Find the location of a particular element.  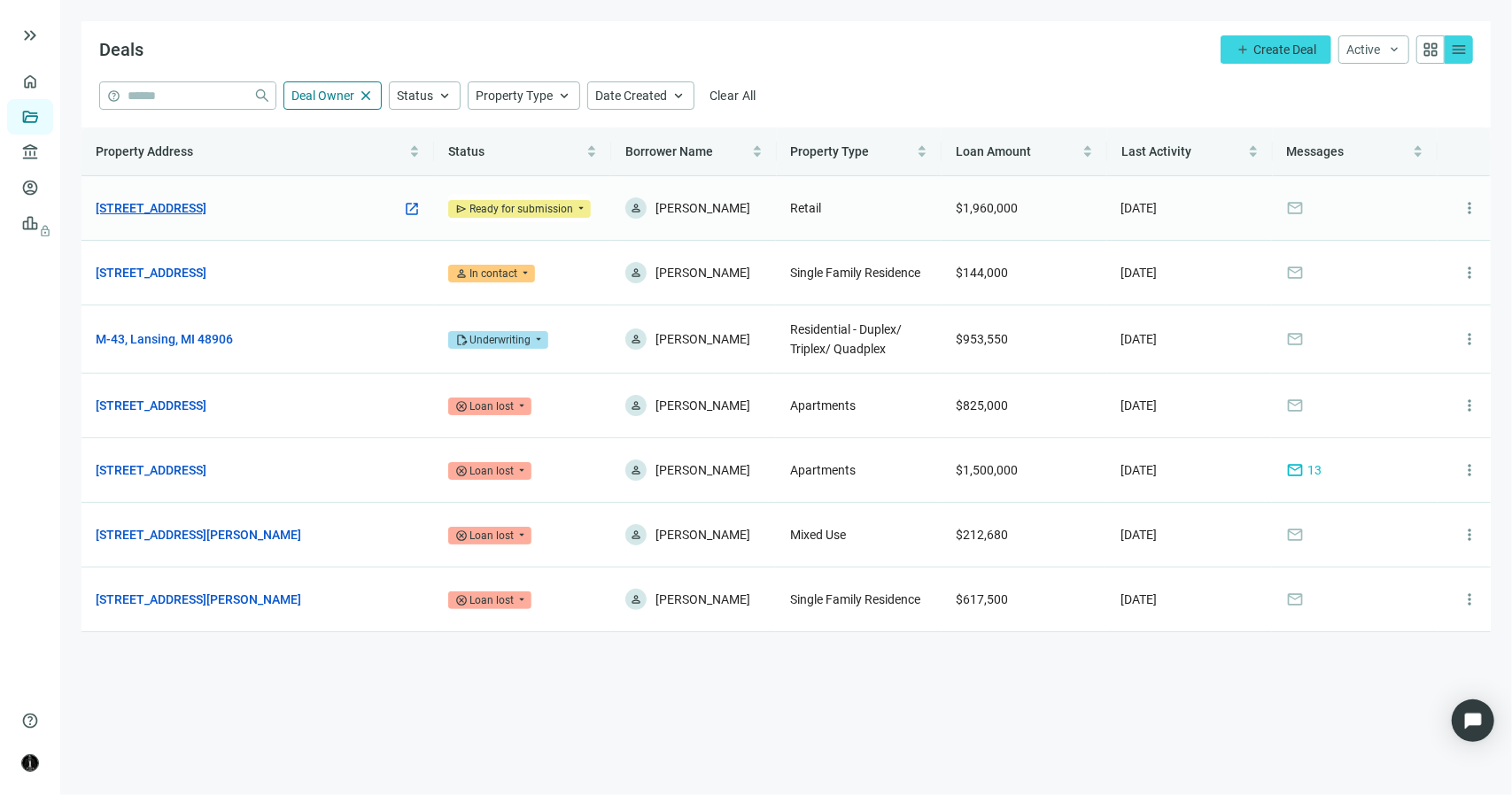

span: Active is located at coordinates (1363, 49).